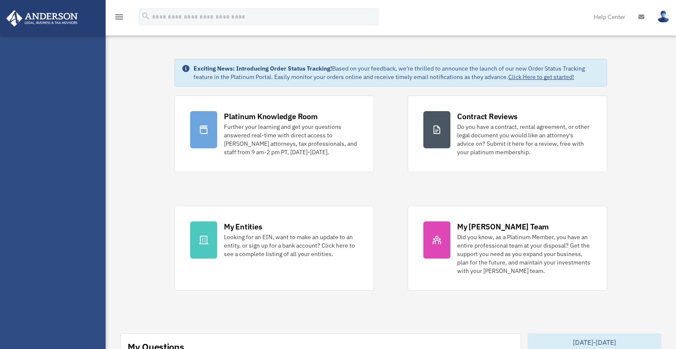 This screenshot has width=676, height=349. What do you see at coordinates (42, 18) in the screenshot?
I see `img: Anderson Advisors Platinum Portal` at bounding box center [42, 18].